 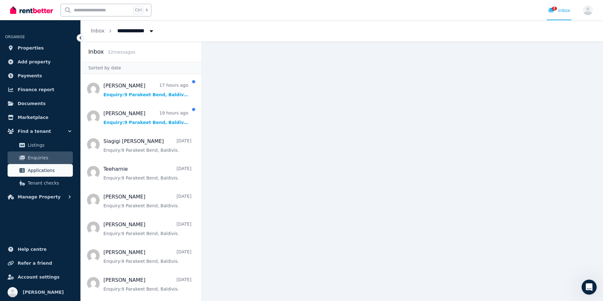 I want to click on a: Properties, so click(x=40, y=48).